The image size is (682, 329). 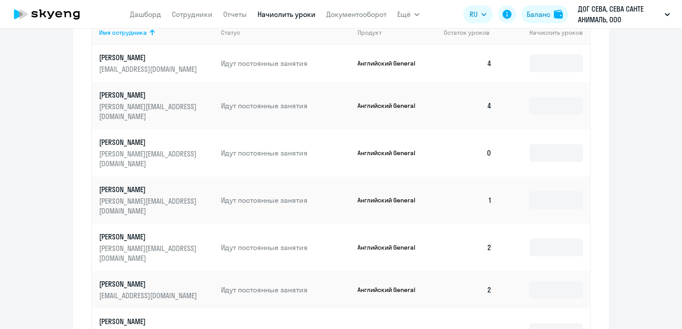 What do you see at coordinates (356, 14) in the screenshot?
I see `a: Документооборот` at bounding box center [356, 14].